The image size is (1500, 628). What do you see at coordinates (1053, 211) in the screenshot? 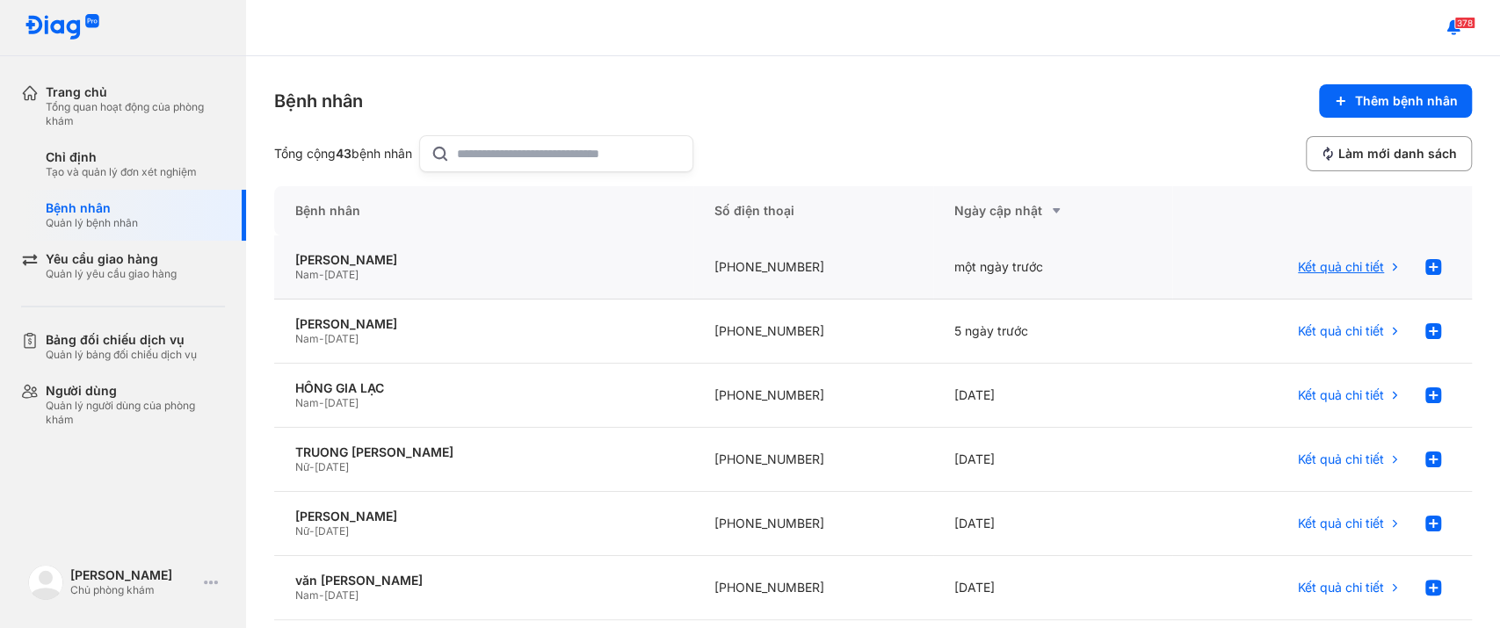
I see `div: Ngày cập nhật` at bounding box center [1053, 211].